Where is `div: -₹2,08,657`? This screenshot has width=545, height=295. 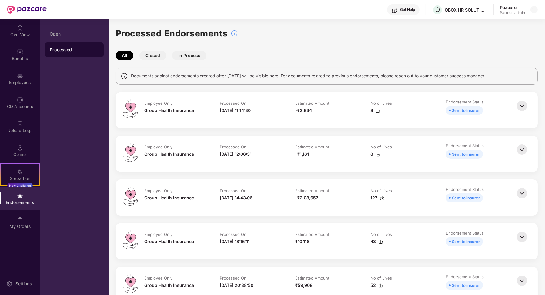 div: -₹2,08,657 is located at coordinates (307, 198).